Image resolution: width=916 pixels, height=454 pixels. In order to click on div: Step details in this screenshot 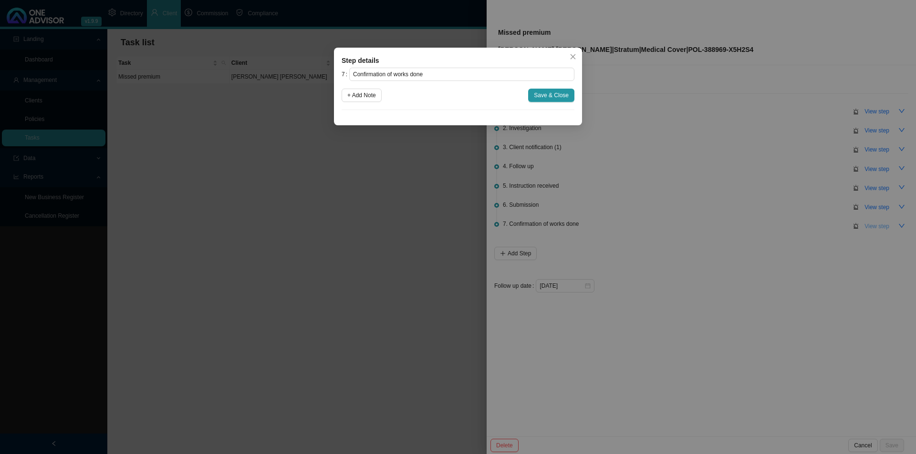, I will do `click(458, 61)`.